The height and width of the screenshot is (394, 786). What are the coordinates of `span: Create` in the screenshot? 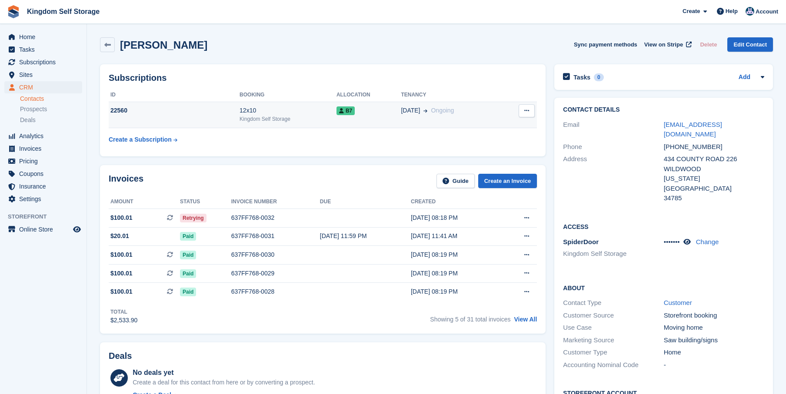 It's located at (692, 11).